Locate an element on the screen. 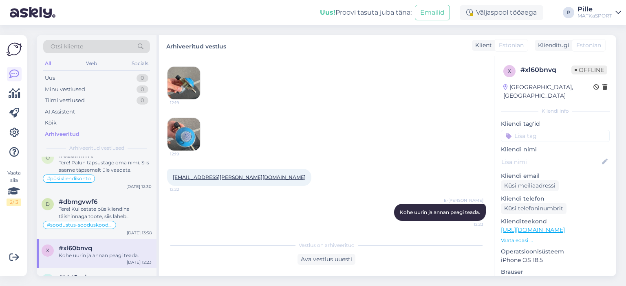 The image size is (626, 286). div: Uus is located at coordinates (50, 78).